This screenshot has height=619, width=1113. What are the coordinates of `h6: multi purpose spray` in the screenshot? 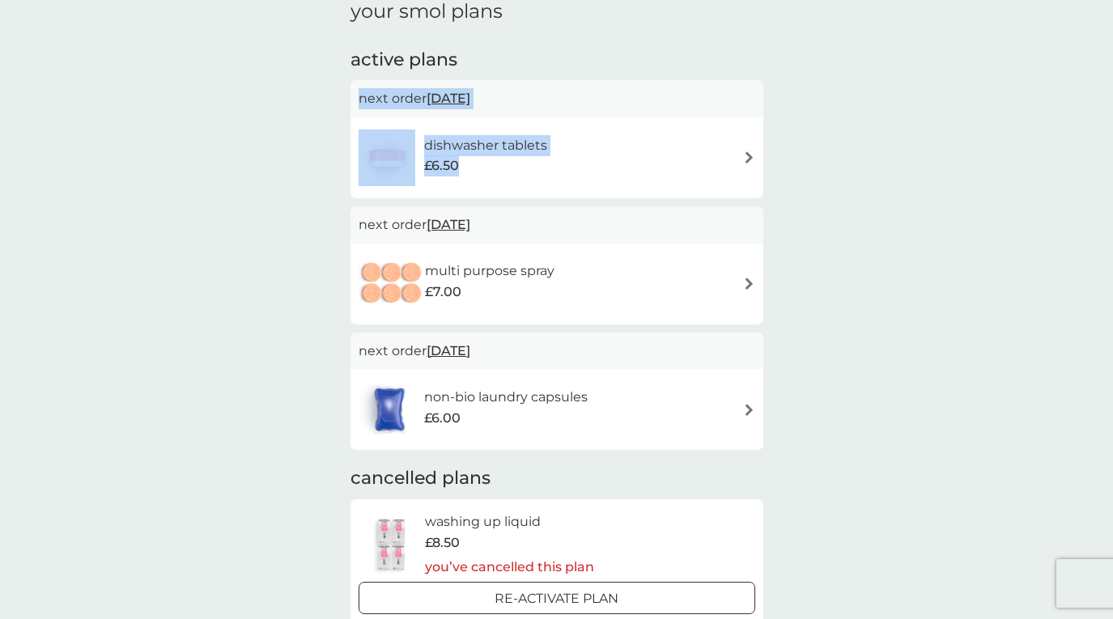 It's located at (490, 271).